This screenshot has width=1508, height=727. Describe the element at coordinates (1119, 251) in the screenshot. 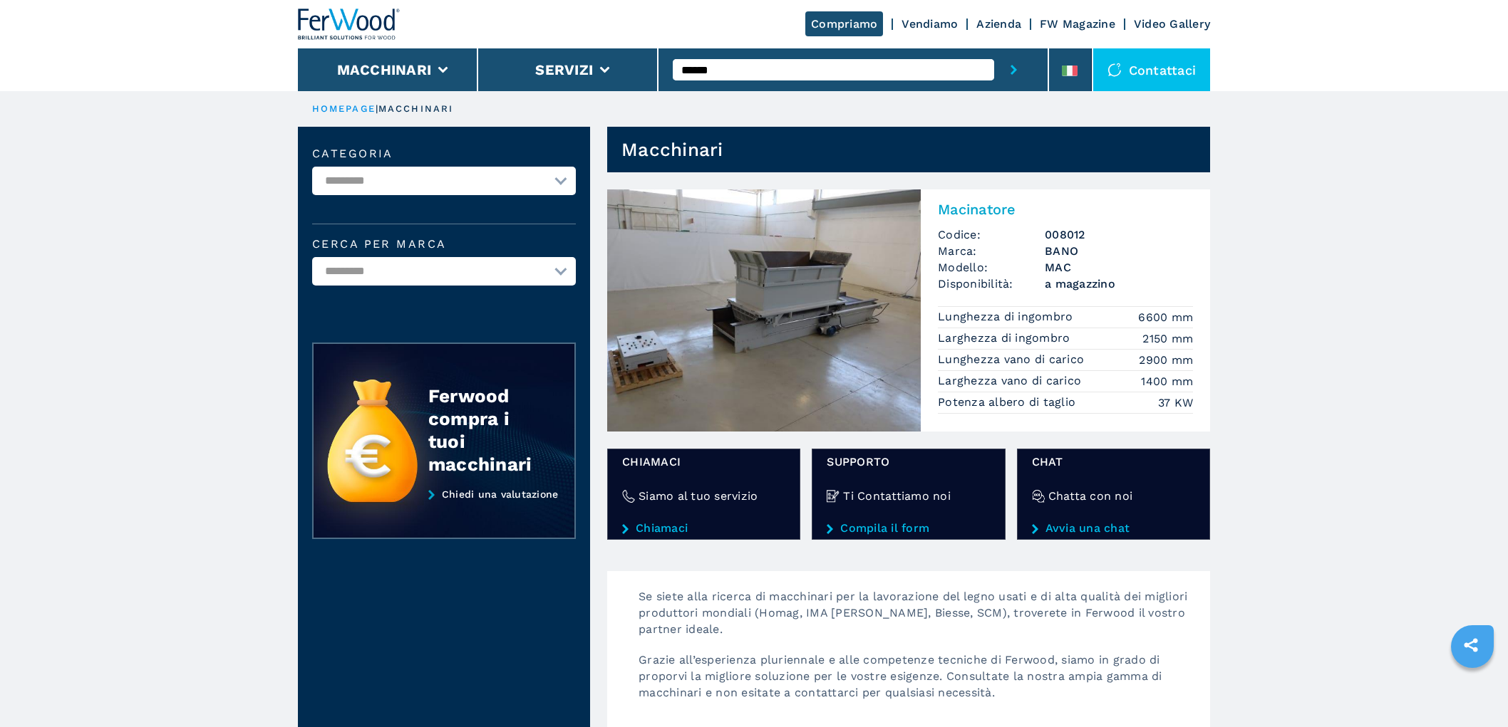

I see `h3: BANO` at that location.